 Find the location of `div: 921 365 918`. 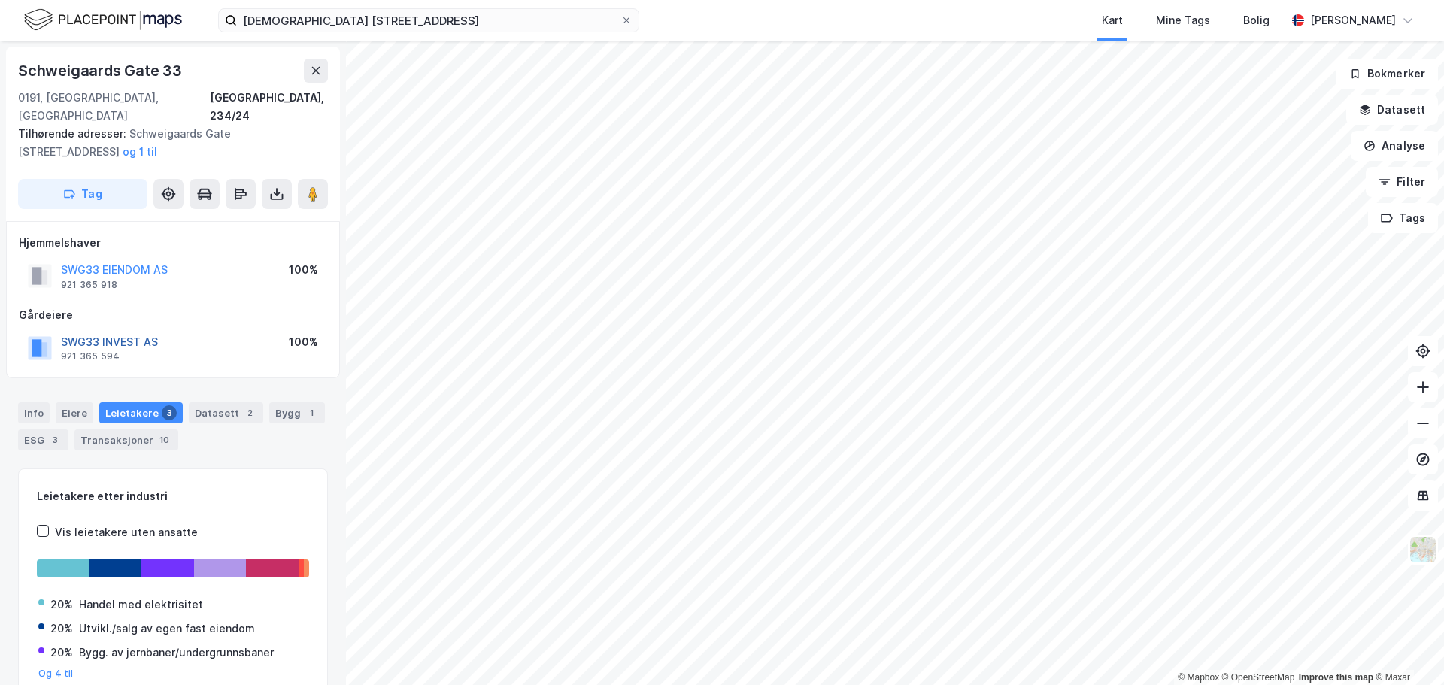

div: 921 365 918 is located at coordinates (89, 285).